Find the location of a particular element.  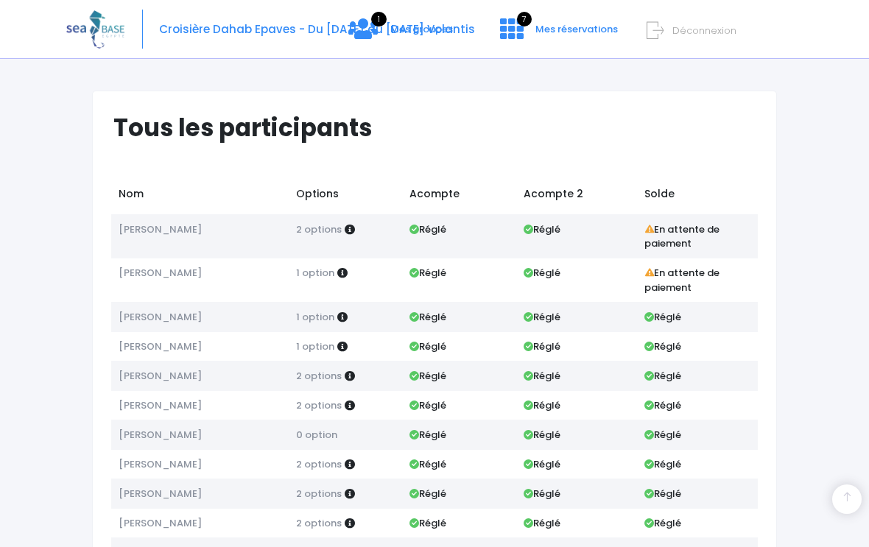

td: Options is located at coordinates (345, 197).